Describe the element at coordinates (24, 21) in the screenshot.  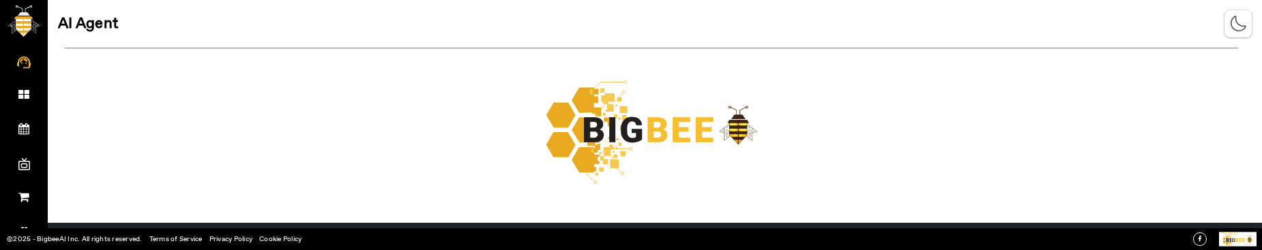
I see `img: bigbee-logo.png` at that location.